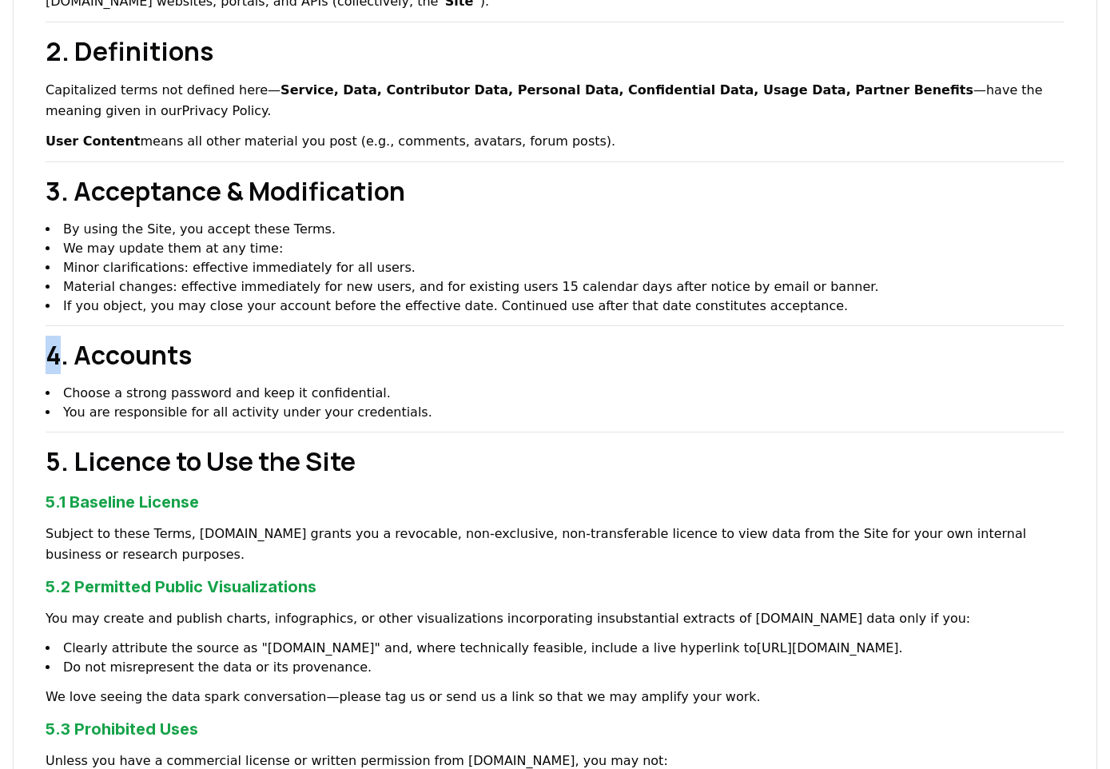 The width and height of the screenshot is (1110, 769). Describe the element at coordinates (555, 729) in the screenshot. I see `h3: 5.3 Prohibited Uses` at that location.